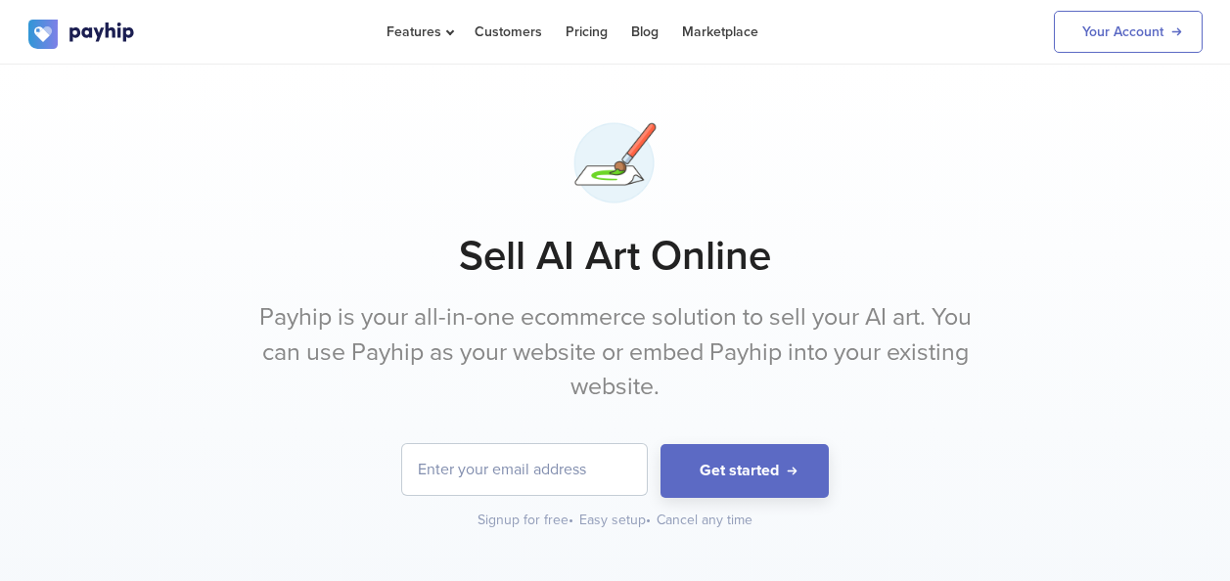  What do you see at coordinates (82, 34) in the screenshot?
I see `img: logo.svg` at bounding box center [82, 34].